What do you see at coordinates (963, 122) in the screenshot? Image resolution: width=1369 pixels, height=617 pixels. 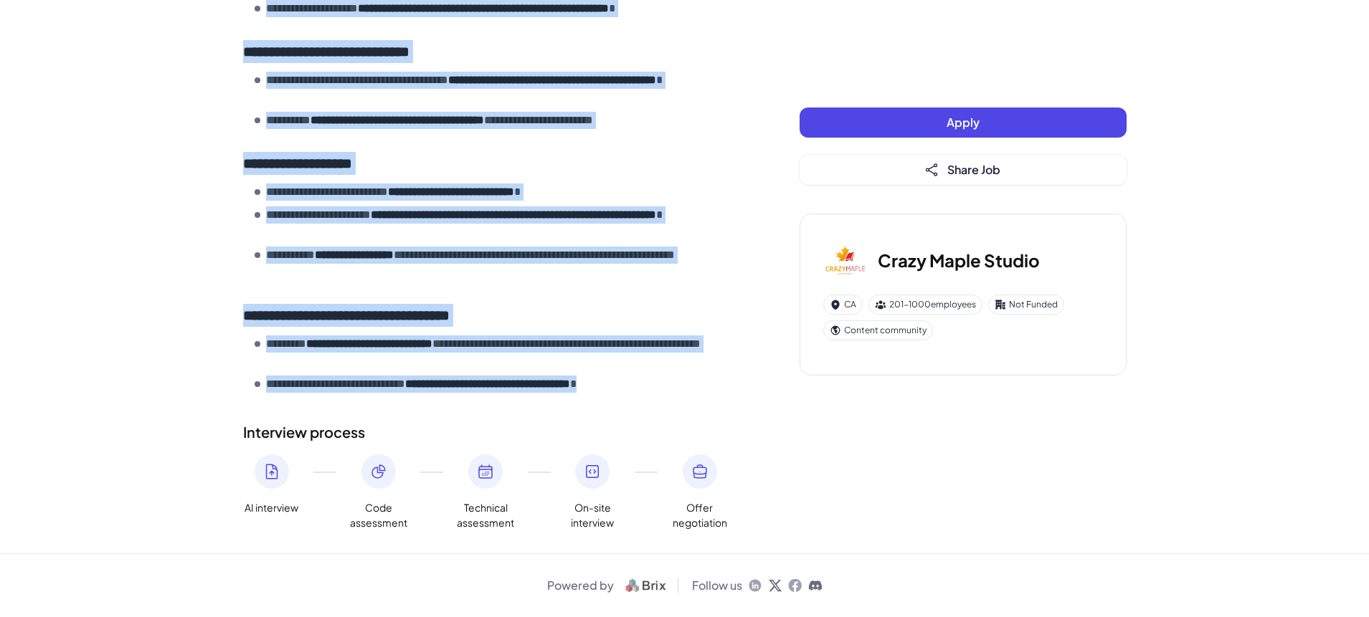 I see `span: Apply` at bounding box center [963, 122].